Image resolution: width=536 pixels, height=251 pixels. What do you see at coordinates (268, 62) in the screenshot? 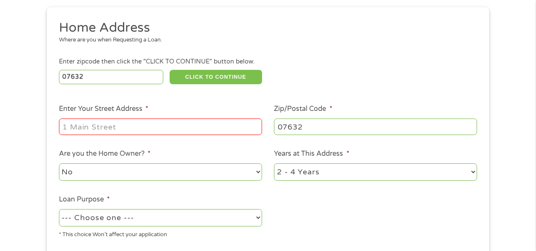
I see `div: Enter zipcode then click the "CLICK TO CONTINUE" button below.` at bounding box center [268, 62].